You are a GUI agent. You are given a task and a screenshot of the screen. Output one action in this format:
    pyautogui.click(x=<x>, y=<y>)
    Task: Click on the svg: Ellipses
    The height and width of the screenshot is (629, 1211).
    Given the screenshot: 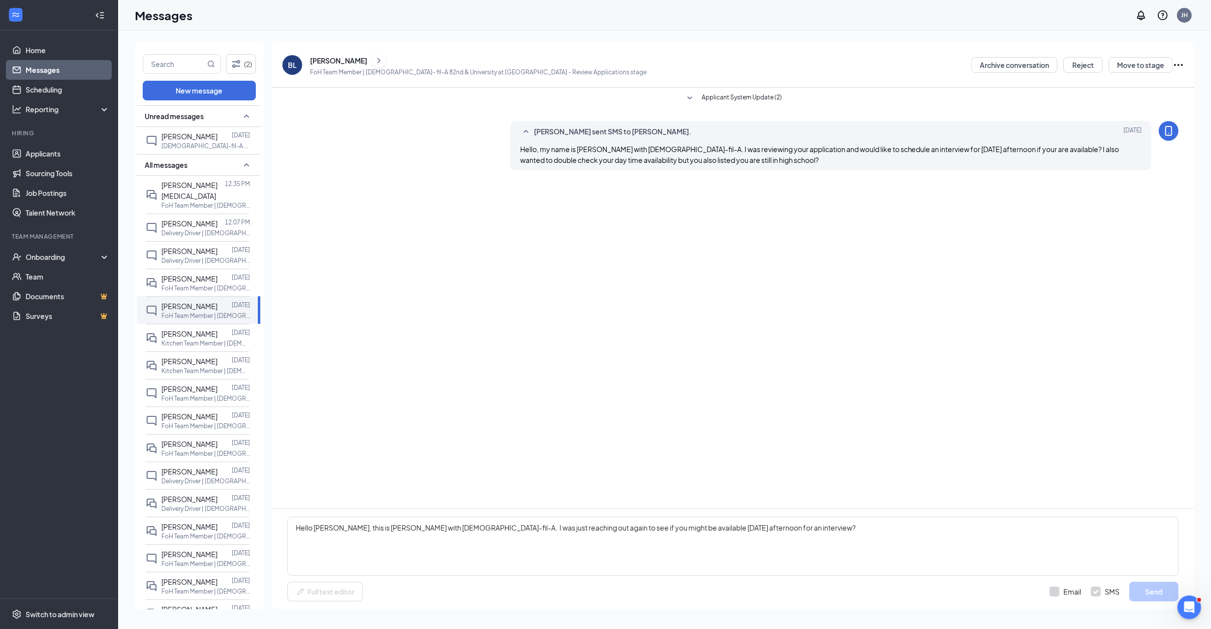 What is the action you would take?
    pyautogui.click(x=1178, y=65)
    